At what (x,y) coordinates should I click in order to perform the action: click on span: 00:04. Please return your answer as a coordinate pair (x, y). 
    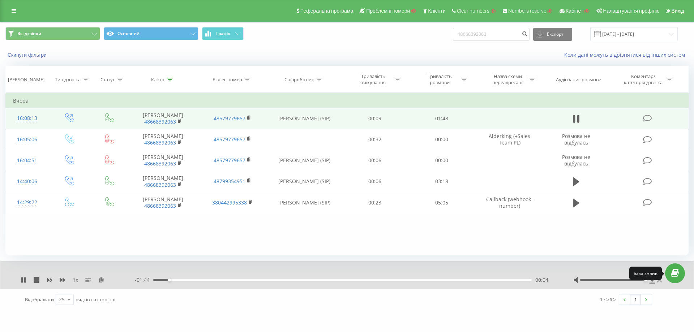
    Looking at the image, I should click on (542, 280).